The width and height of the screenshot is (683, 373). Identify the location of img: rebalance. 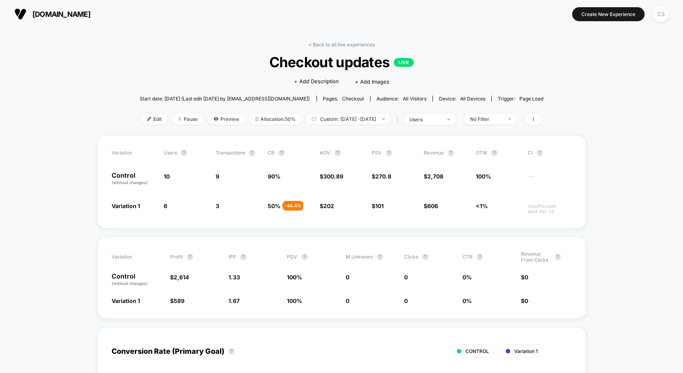
(257, 119).